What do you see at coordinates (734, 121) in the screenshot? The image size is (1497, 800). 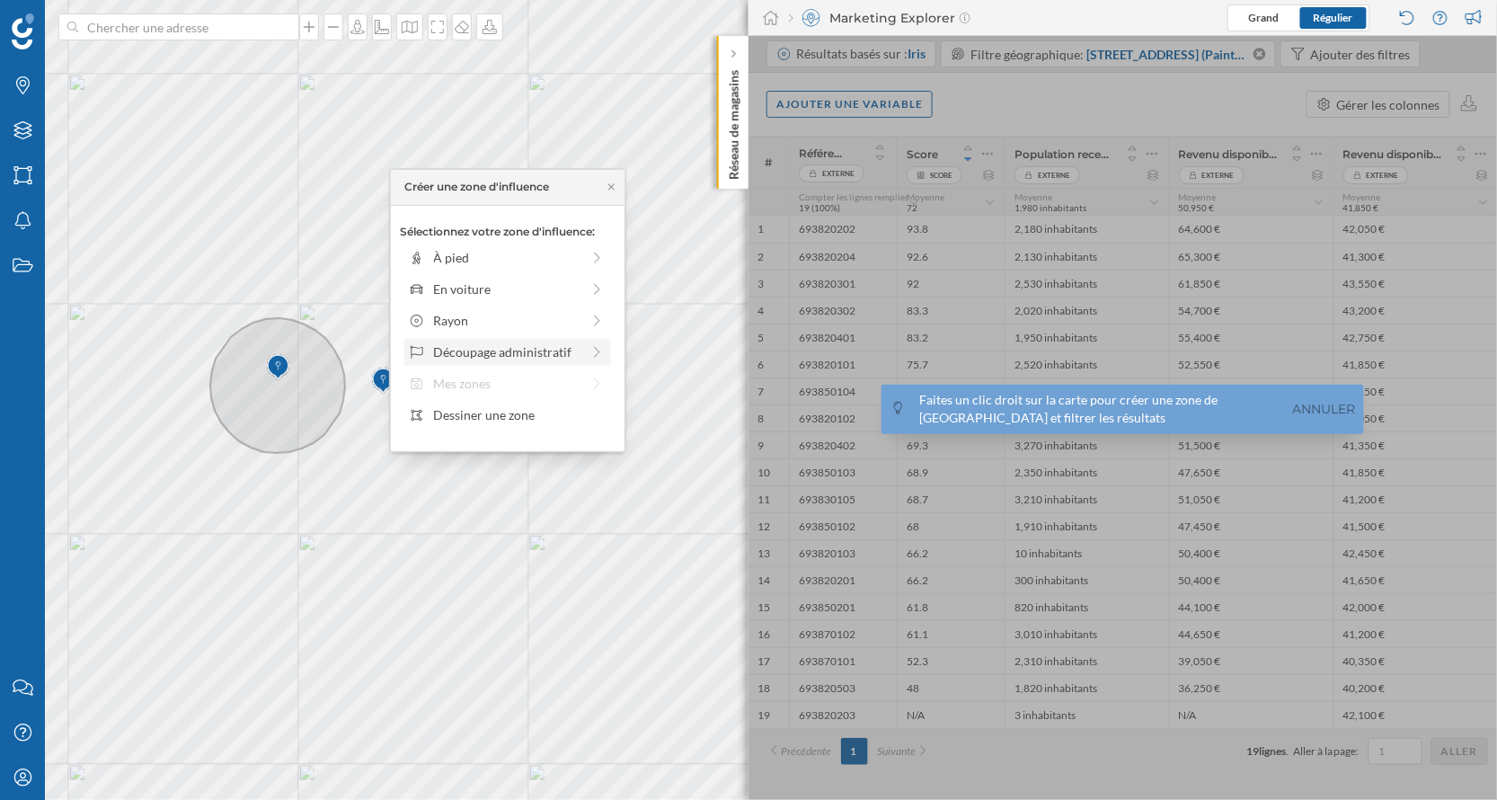 I see `p: Réseau de magasins` at bounding box center [734, 121].